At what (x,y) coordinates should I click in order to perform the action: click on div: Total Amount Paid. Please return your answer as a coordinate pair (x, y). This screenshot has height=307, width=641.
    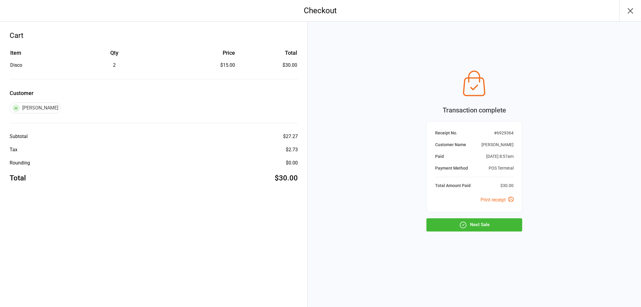
    Looking at the image, I should click on (453, 185).